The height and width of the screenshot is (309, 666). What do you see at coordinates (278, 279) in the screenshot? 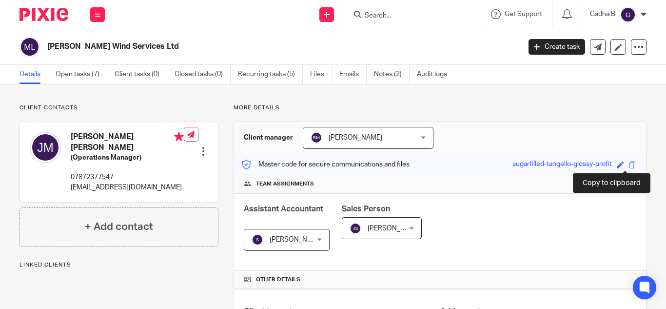
I see `span: Other details` at bounding box center [278, 279].